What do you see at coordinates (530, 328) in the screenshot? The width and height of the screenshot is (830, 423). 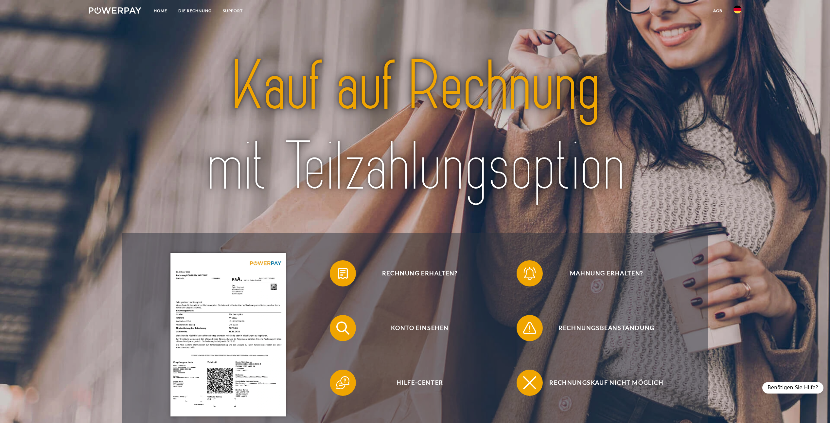 I see `img: qb_warning.svg` at bounding box center [530, 328].